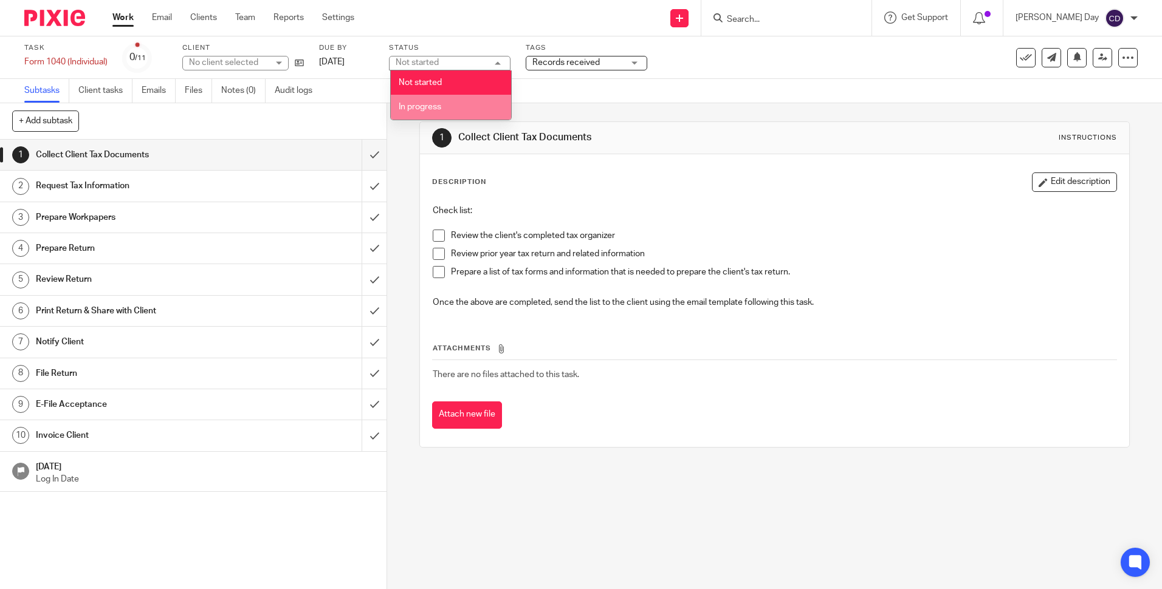 The width and height of the screenshot is (1162, 589). Describe the element at coordinates (205, 479) in the screenshot. I see `p: Log In Date` at that location.